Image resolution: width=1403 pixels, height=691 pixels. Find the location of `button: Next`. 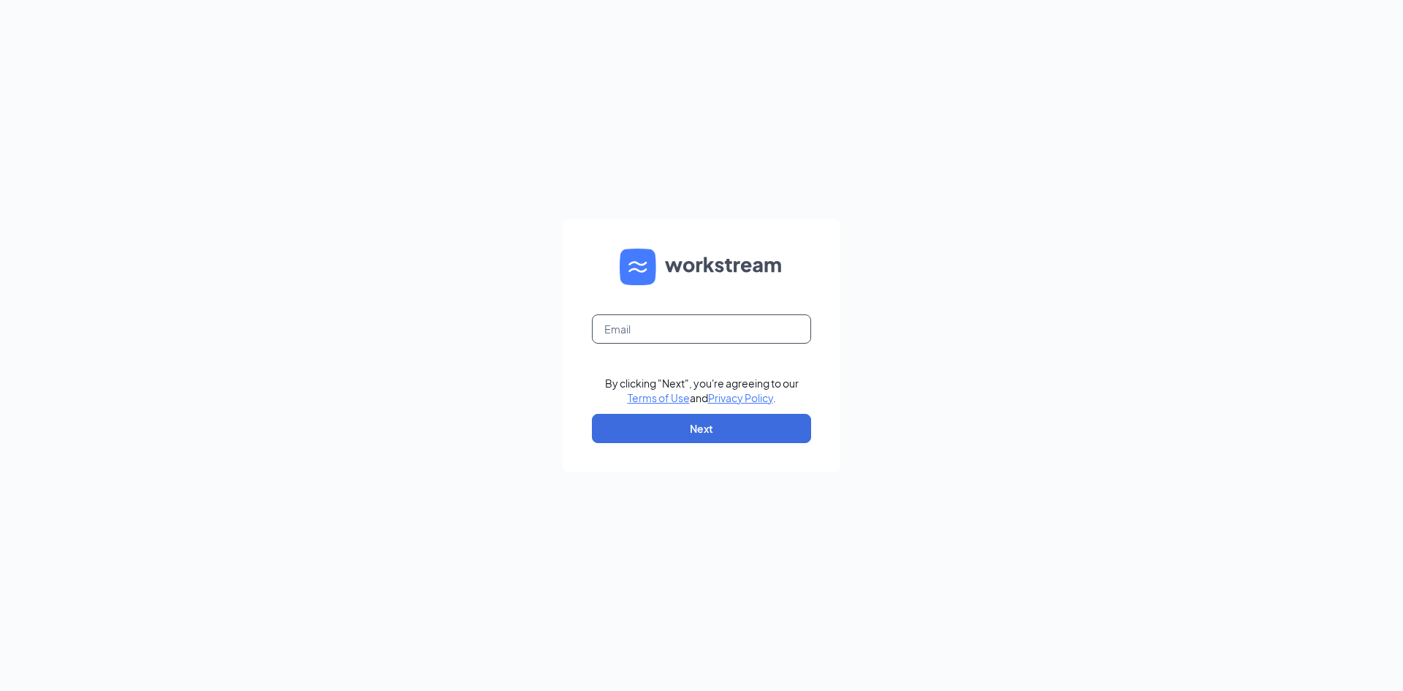

button: Next is located at coordinates (702, 428).